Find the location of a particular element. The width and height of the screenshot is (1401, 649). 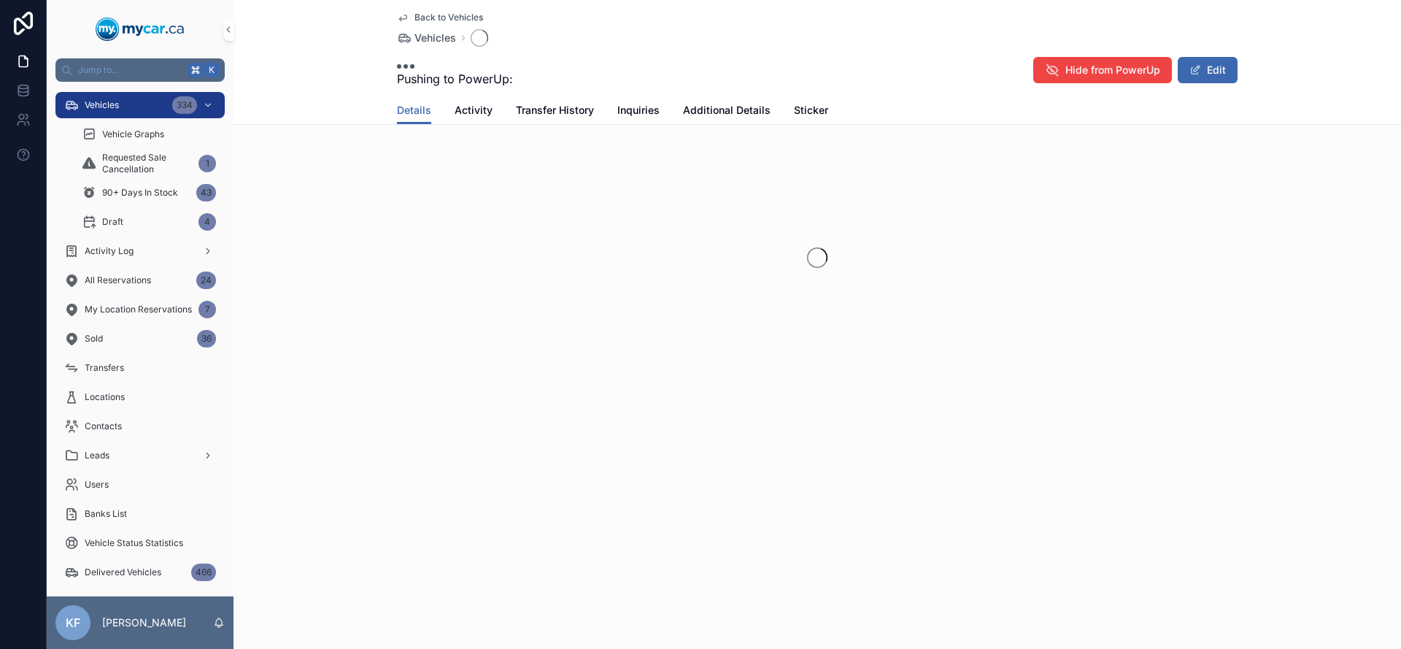

a: Details is located at coordinates (414, 111).